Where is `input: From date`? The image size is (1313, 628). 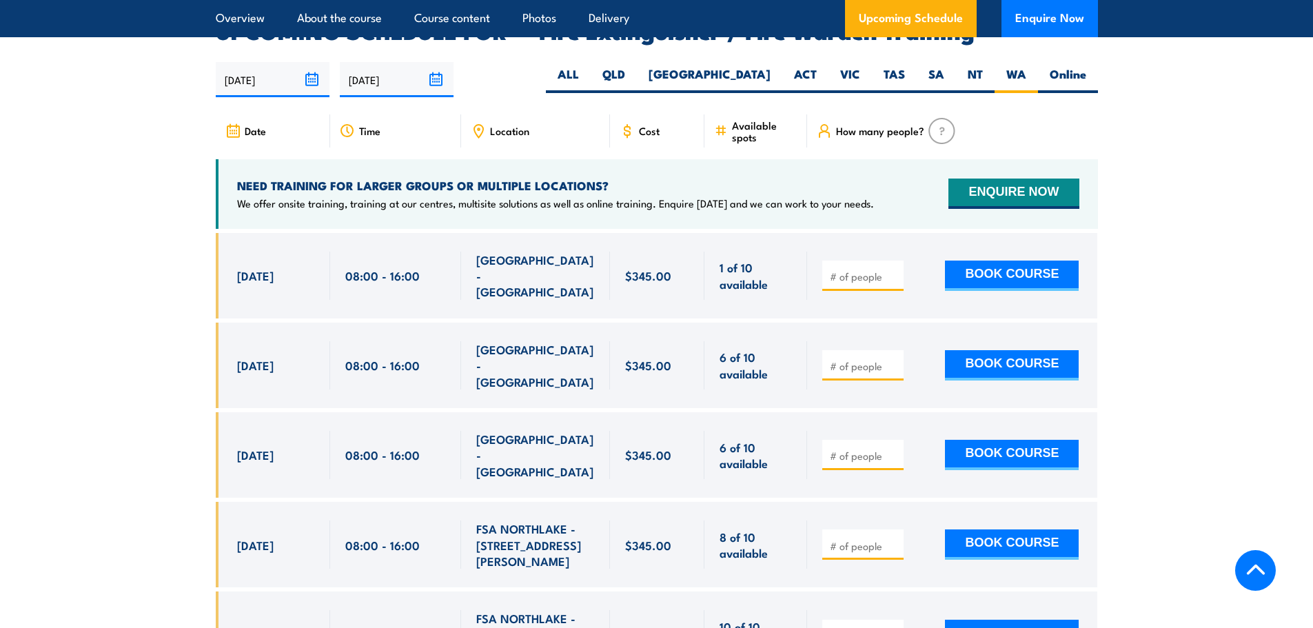 input: From date is located at coordinates (272, 79).